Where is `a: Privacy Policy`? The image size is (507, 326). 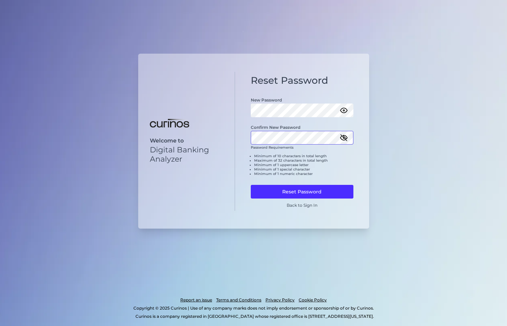 a: Privacy Policy is located at coordinates (280, 300).